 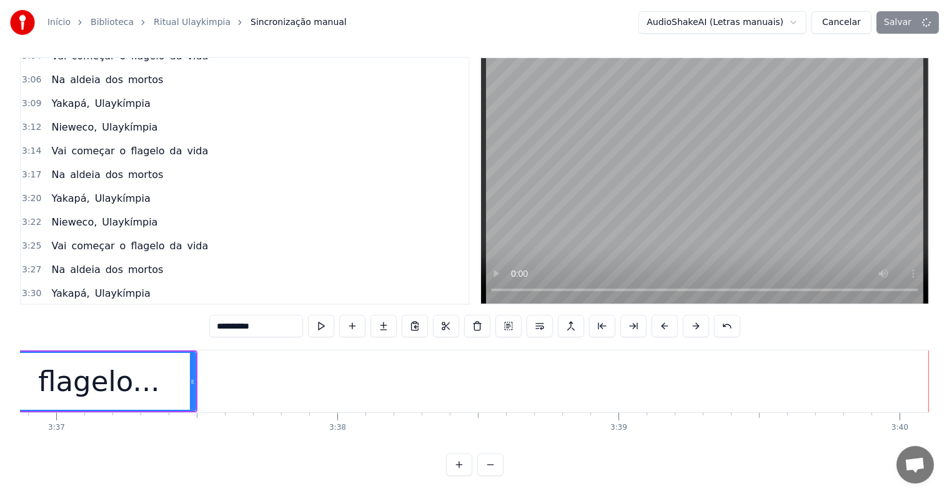 What do you see at coordinates (59, 22) in the screenshot?
I see `a: Início` at bounding box center [59, 22].